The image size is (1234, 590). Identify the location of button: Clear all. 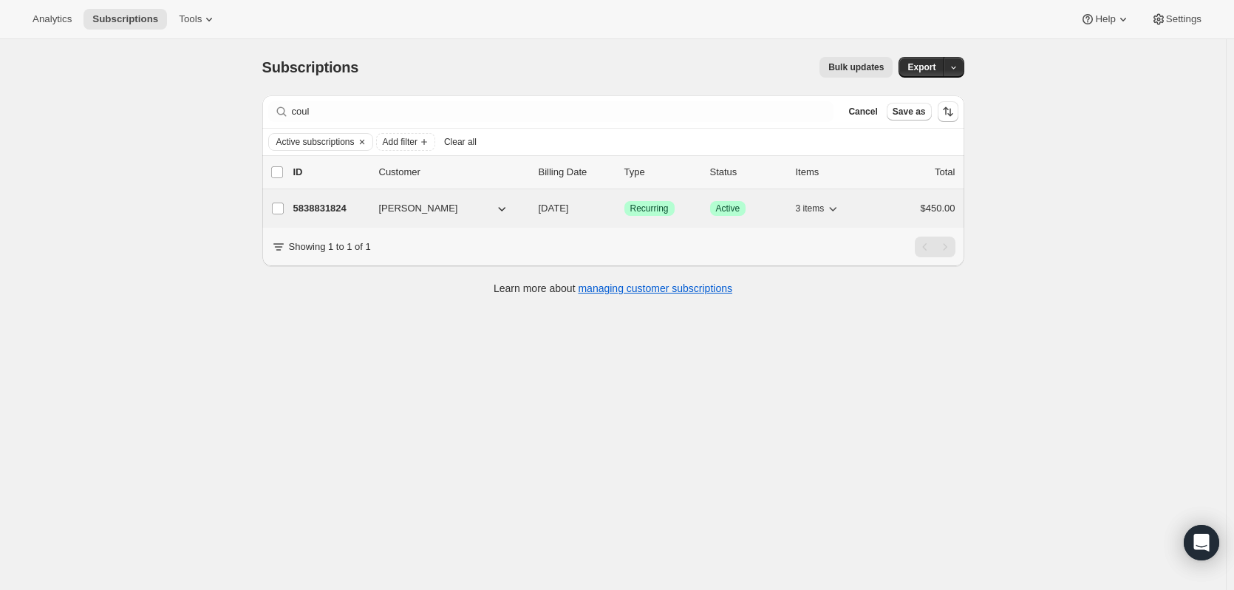
(460, 142).